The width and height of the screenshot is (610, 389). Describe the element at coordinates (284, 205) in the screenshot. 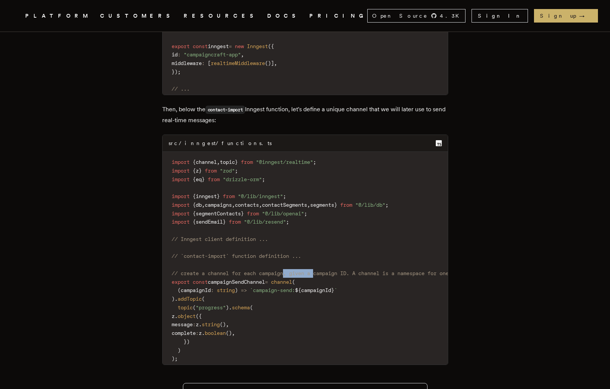

I see `span: contactSegments` at that location.